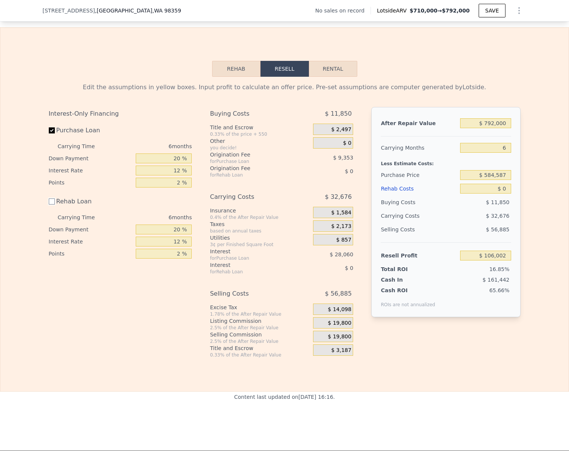  Describe the element at coordinates (260, 224) in the screenshot. I see `div: Taxes` at that location.